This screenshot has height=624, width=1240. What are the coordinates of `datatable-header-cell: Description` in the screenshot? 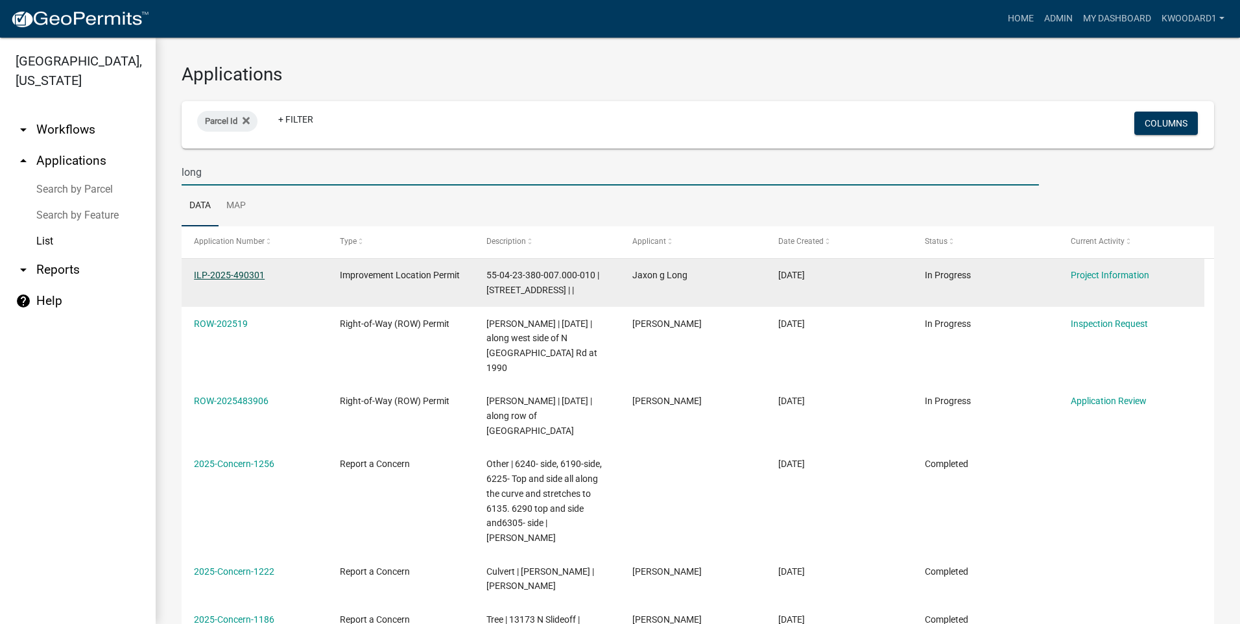 It's located at (547, 242).